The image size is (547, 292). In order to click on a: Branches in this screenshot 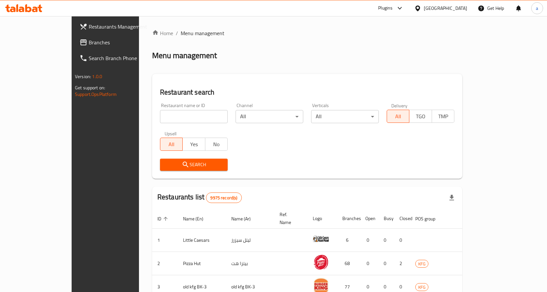, I will do `click(119, 42)`.